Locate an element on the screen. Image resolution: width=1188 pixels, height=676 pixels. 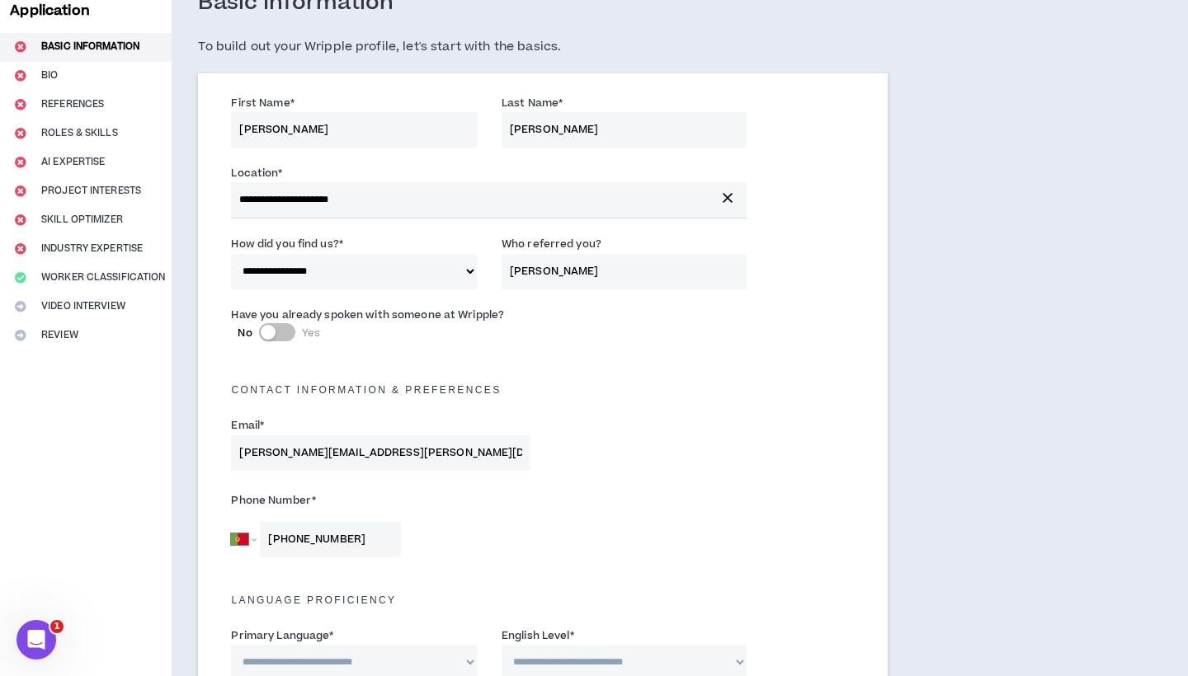
label: Email is located at coordinates (247, 426).